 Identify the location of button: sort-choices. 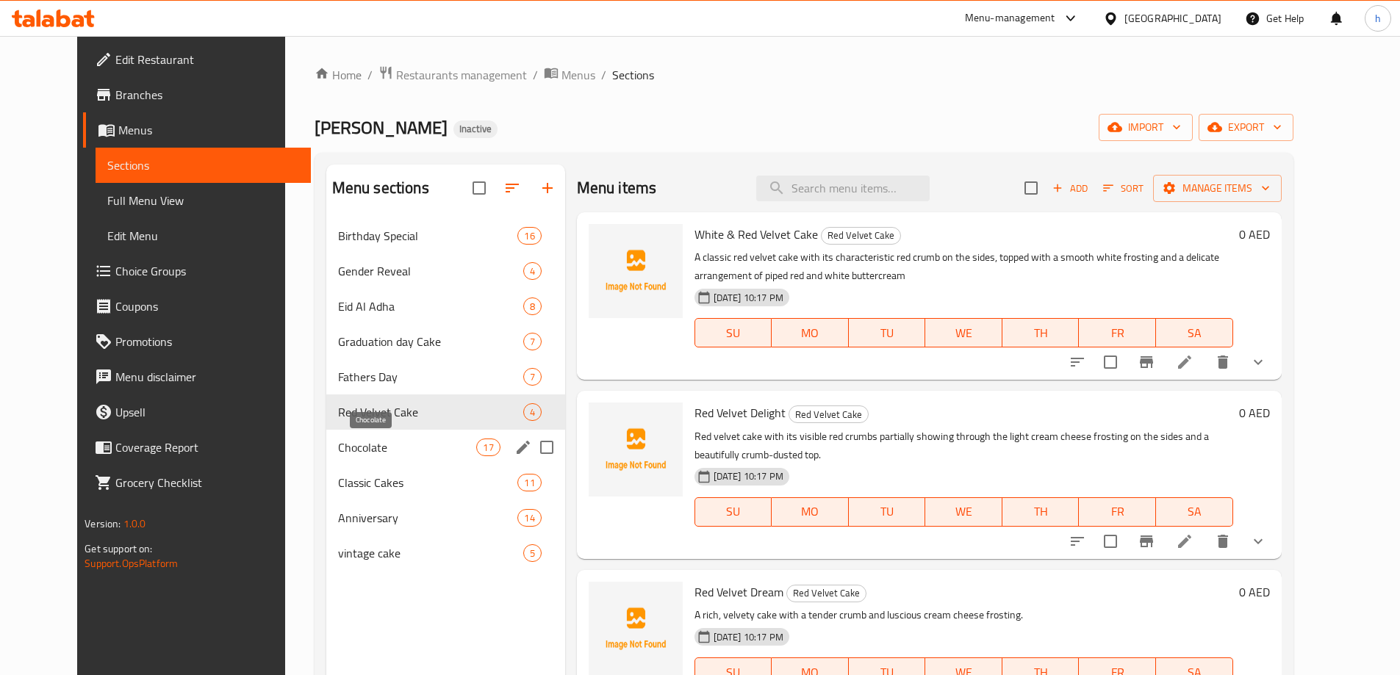
(1077, 542).